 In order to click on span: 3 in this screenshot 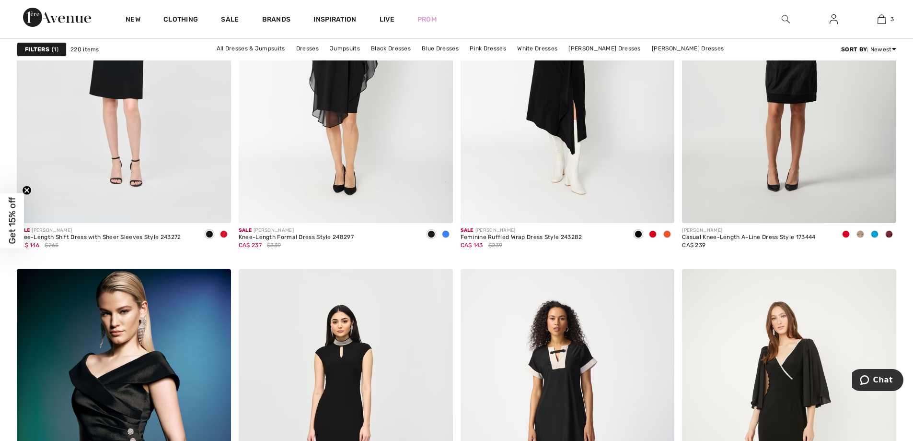, I will do `click(892, 19)`.